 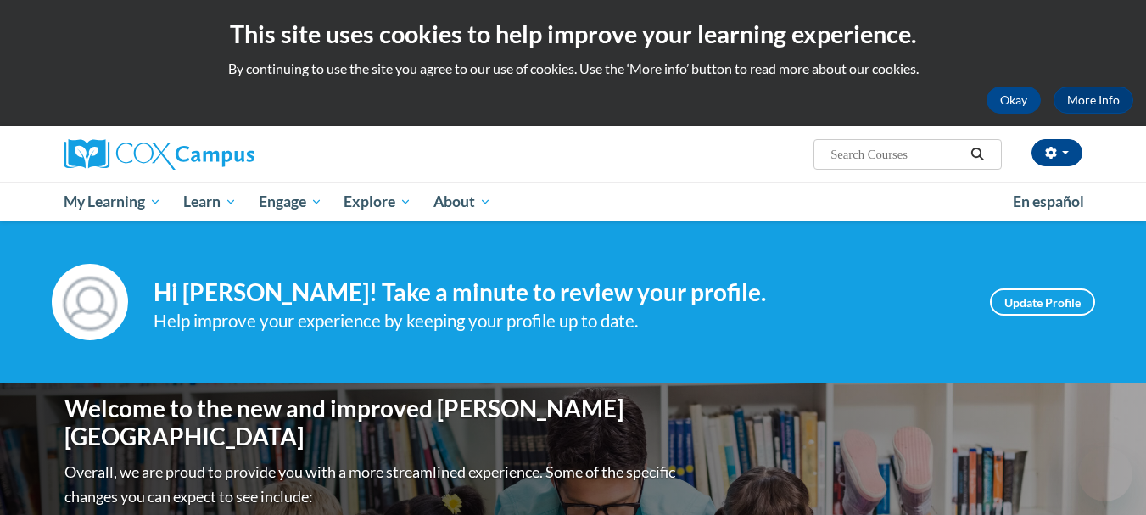 What do you see at coordinates (377, 202) in the screenshot?
I see `span: Explore` at bounding box center [377, 202].